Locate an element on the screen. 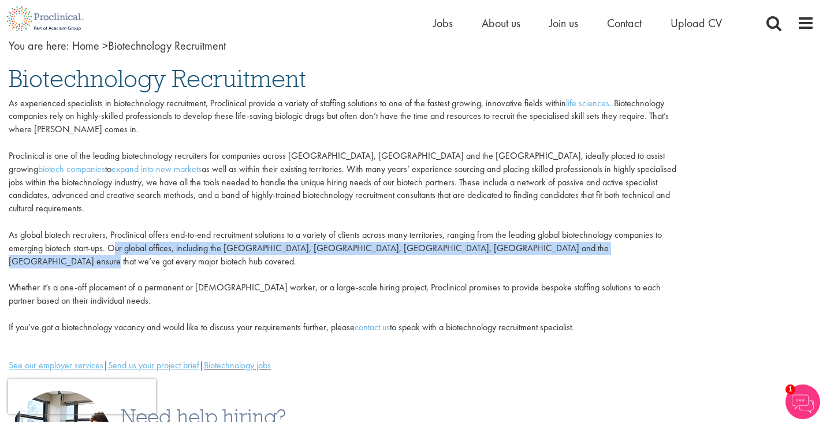 Image resolution: width=823 pixels, height=422 pixels. a: Contact is located at coordinates (624, 23).